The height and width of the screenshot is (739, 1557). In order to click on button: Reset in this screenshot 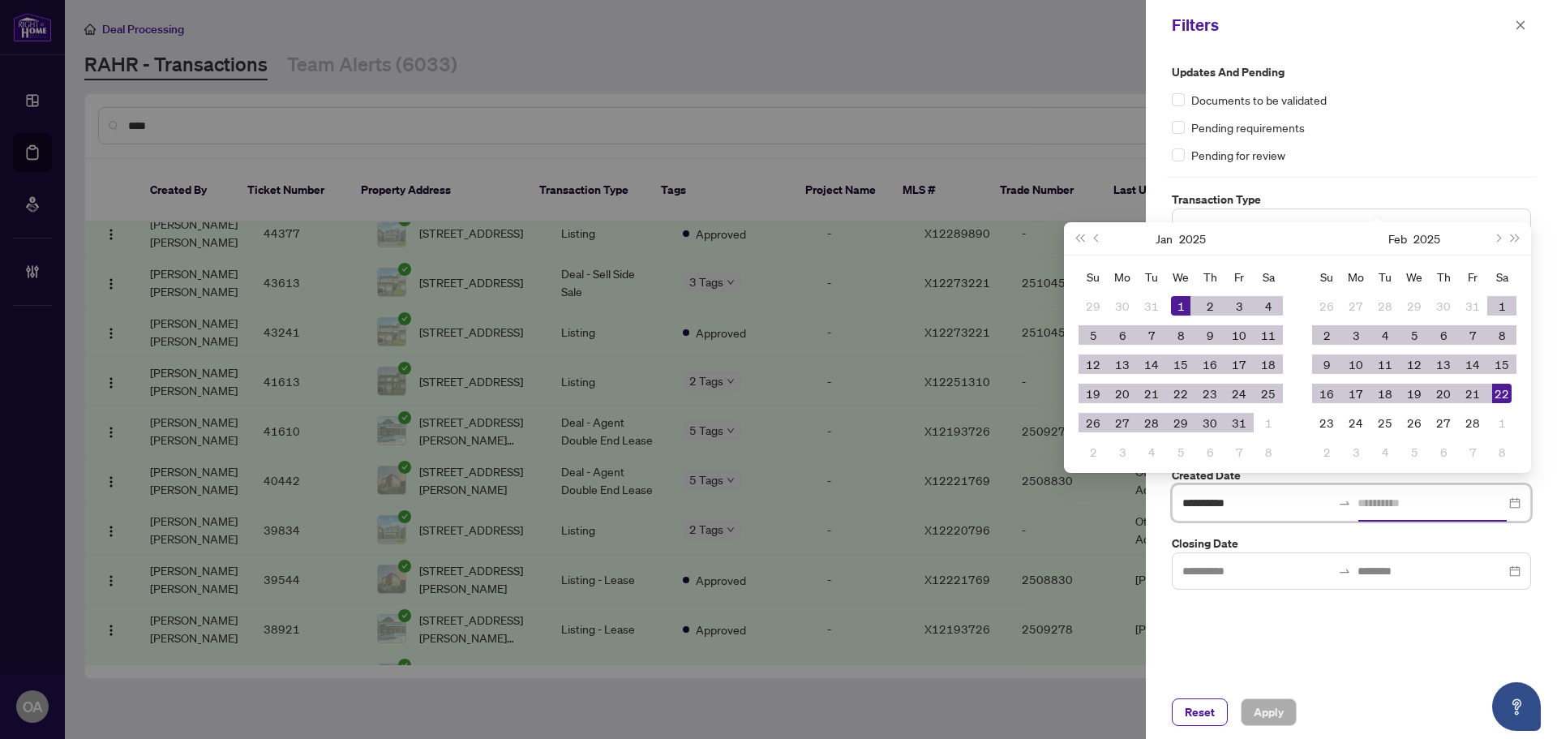, I will do `click(1200, 712)`.